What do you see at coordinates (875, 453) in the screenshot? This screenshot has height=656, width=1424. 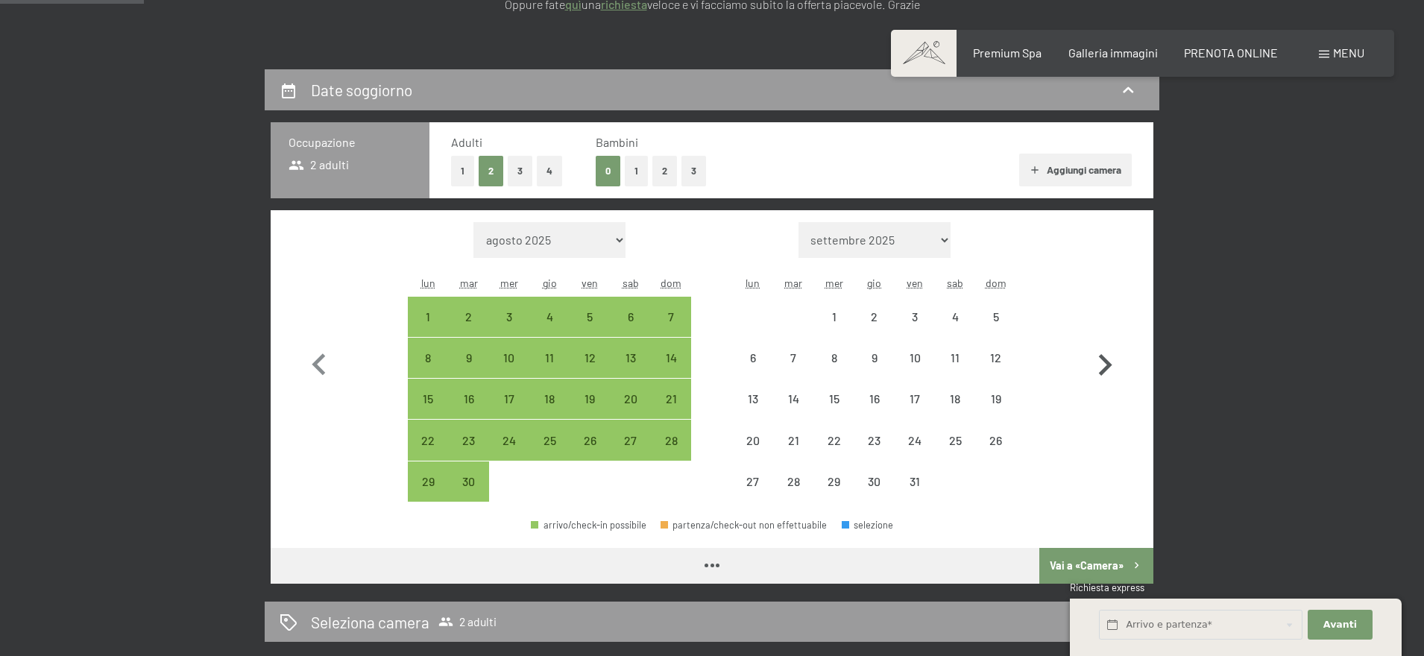 I see `div: 23` at bounding box center [875, 453].